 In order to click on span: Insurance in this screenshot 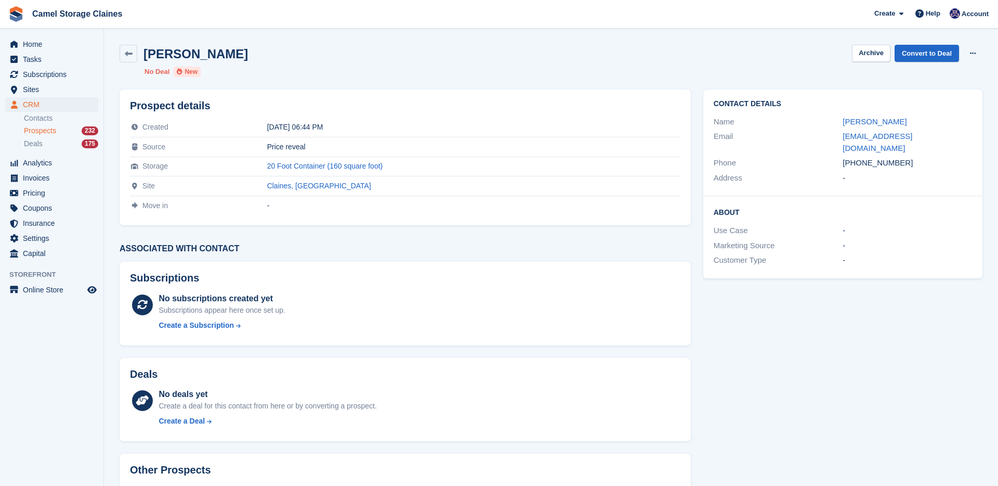, I will do `click(54, 223)`.